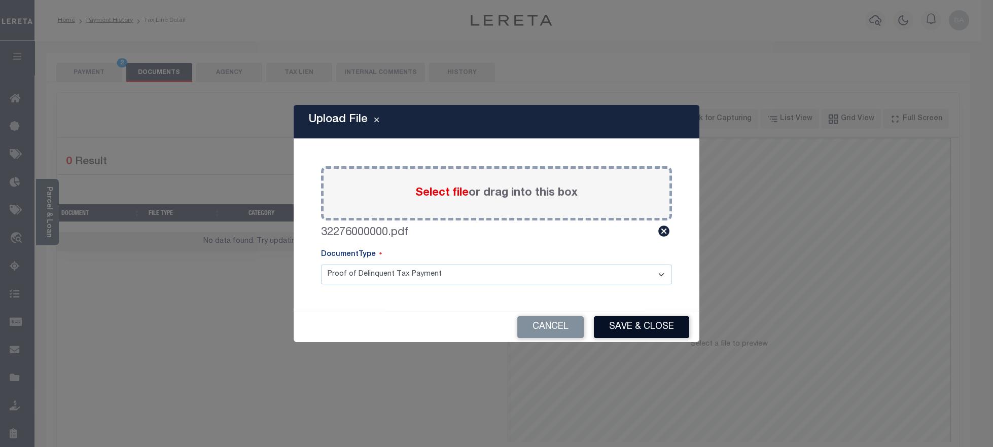  I want to click on button: Cancel, so click(550, 327).